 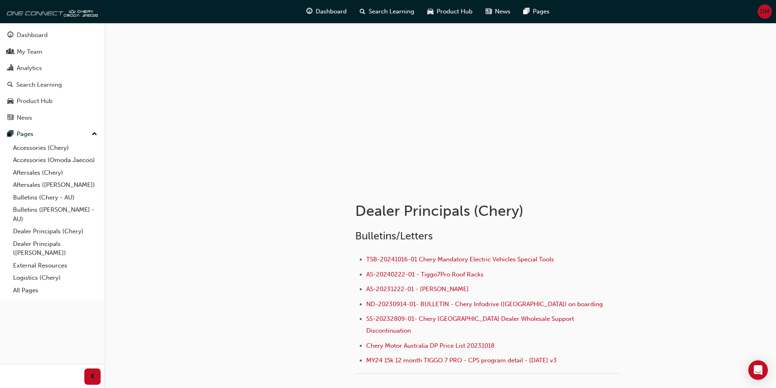 I want to click on div: Dashboard, so click(x=32, y=35).